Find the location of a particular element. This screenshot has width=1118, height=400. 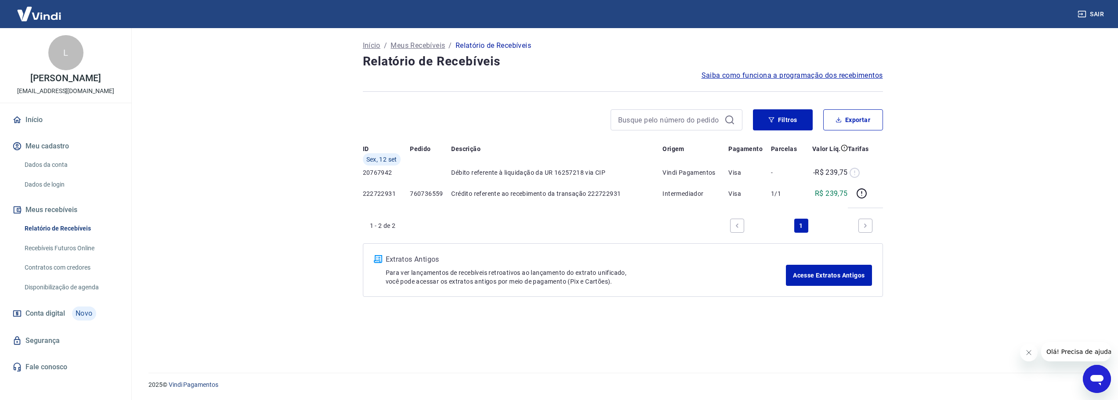

button: Meus recebíveis is located at coordinates (65, 210).